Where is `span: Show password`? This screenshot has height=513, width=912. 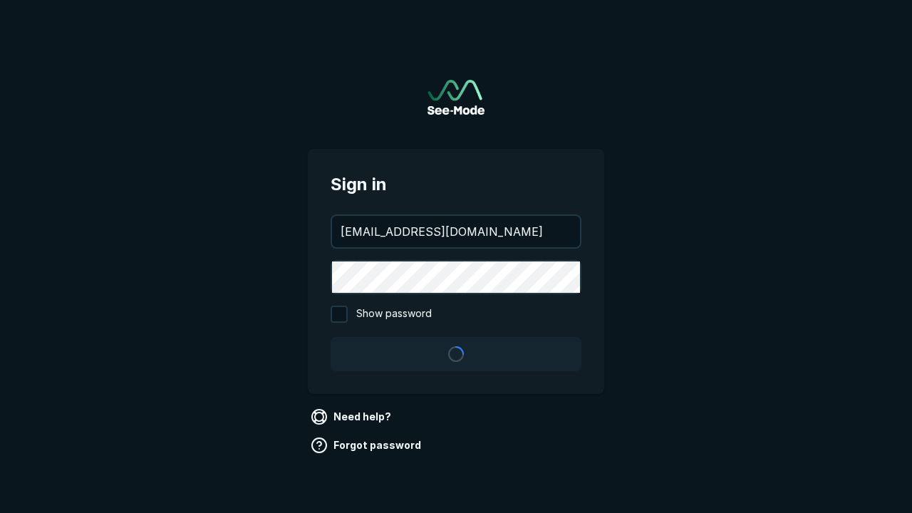
span: Show password is located at coordinates (394, 314).